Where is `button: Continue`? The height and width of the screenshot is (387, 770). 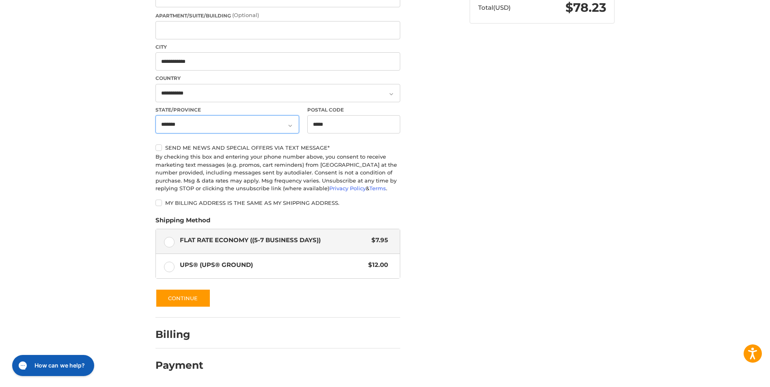
button: Continue is located at coordinates (183, 298).